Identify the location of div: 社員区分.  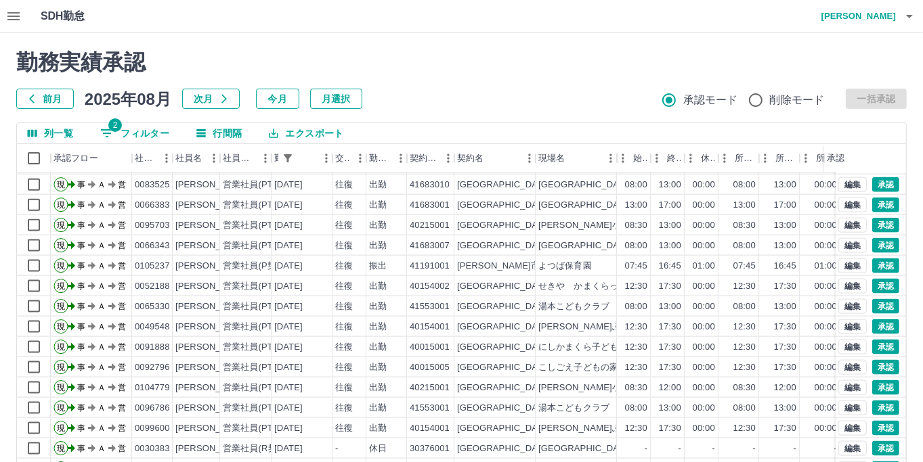
(246, 158).